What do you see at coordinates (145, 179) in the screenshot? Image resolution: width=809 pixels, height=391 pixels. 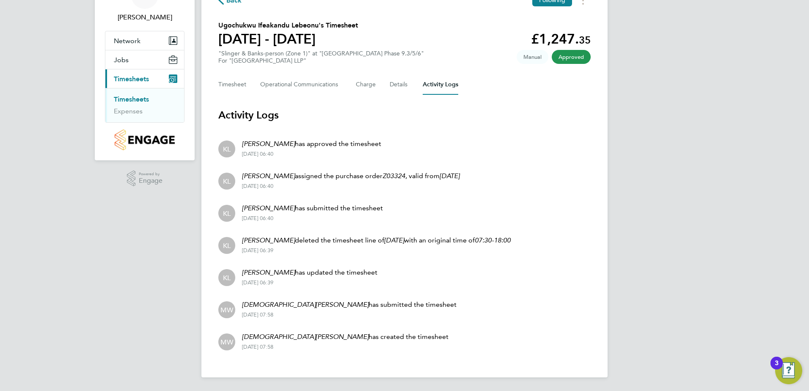 I see `a: Powered byEngage` at bounding box center [145, 179].